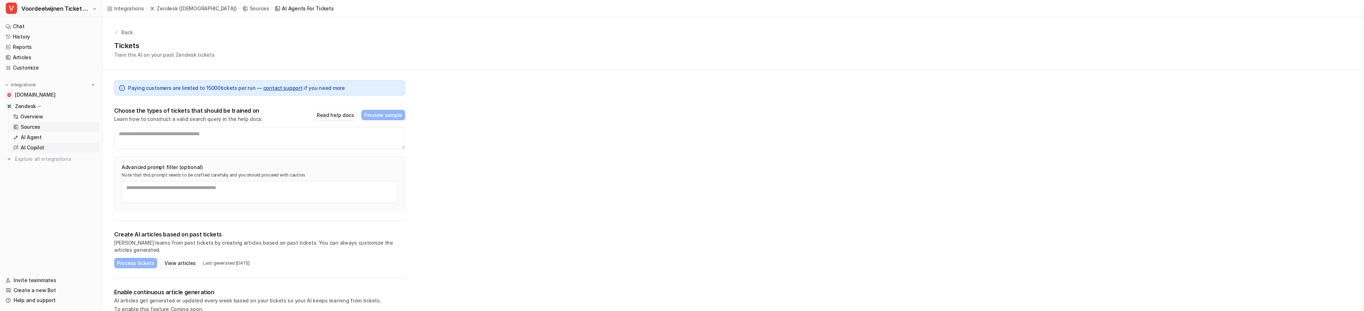 The height and width of the screenshot is (311, 1364). I want to click on p: Learn how to construct a valid search query in the help docs., so click(188, 119).